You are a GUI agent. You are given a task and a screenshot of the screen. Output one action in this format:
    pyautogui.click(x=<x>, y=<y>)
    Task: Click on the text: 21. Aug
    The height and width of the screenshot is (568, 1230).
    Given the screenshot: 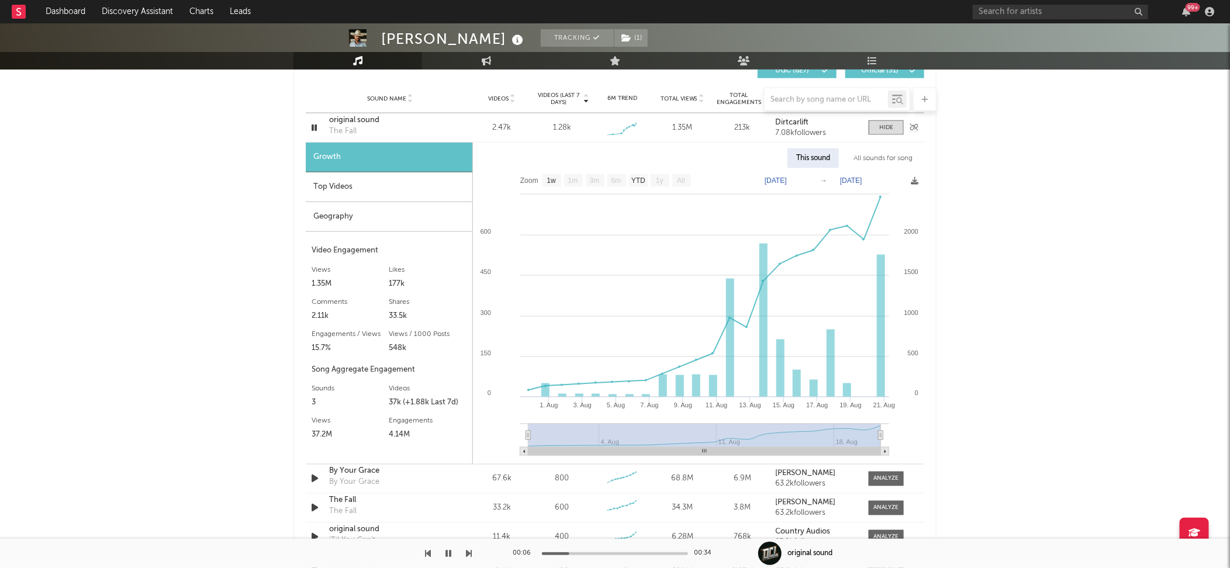 What is the action you would take?
    pyautogui.click(x=884, y=406)
    